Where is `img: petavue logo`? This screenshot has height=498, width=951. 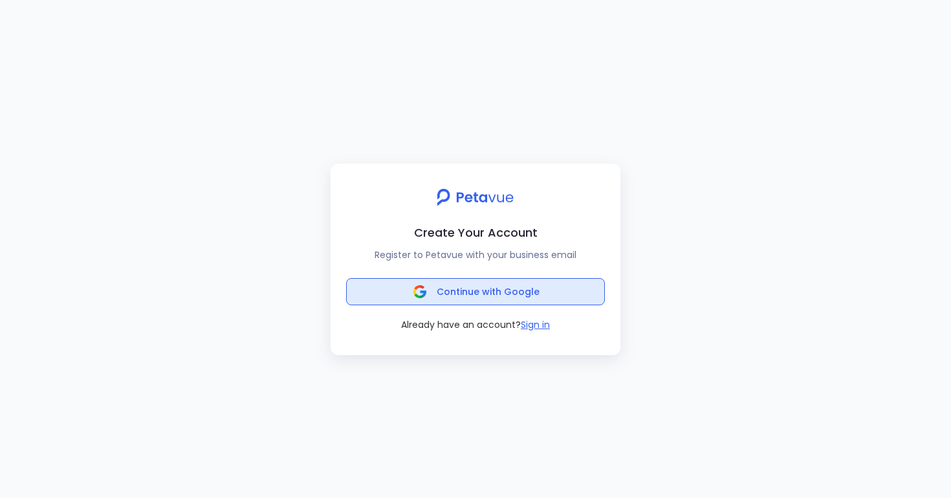
img: petavue logo is located at coordinates (475, 197).